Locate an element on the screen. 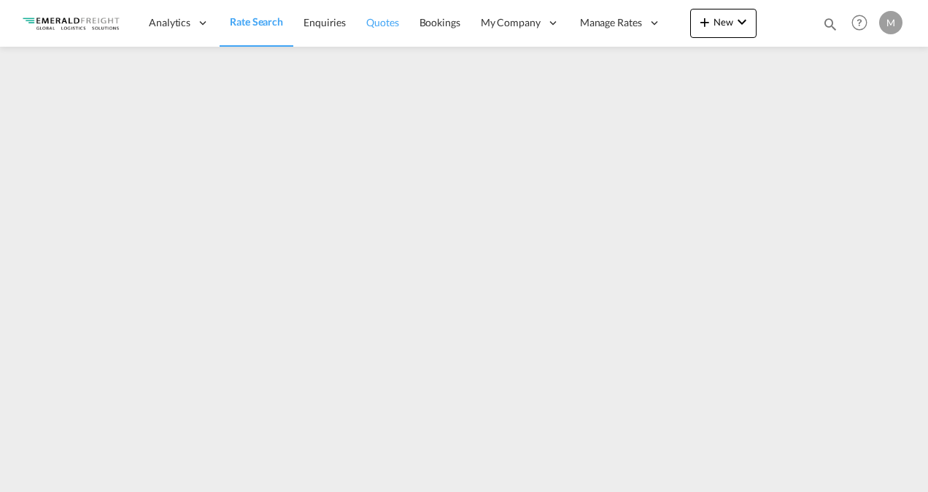  span: New is located at coordinates (723, 22).